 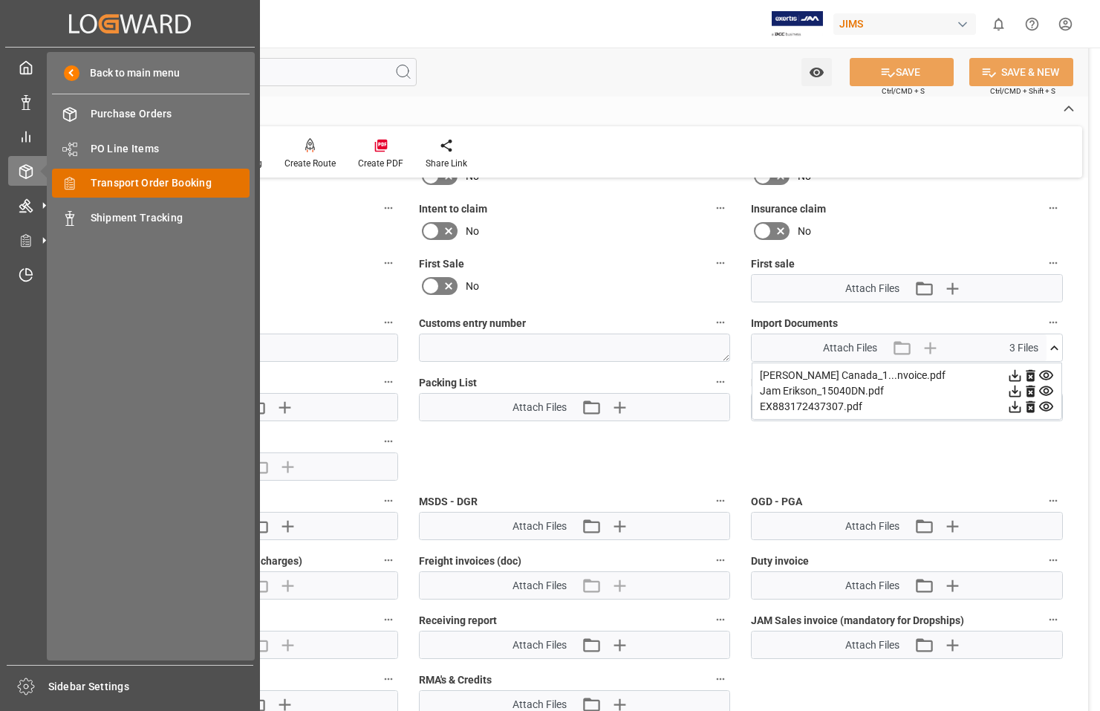 I want to click on a: Shipment Tracking, so click(x=151, y=217).